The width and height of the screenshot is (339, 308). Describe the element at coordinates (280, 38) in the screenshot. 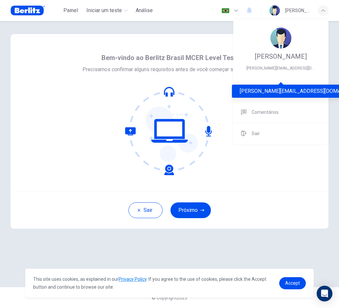

I see `img: Profile picture` at that location.